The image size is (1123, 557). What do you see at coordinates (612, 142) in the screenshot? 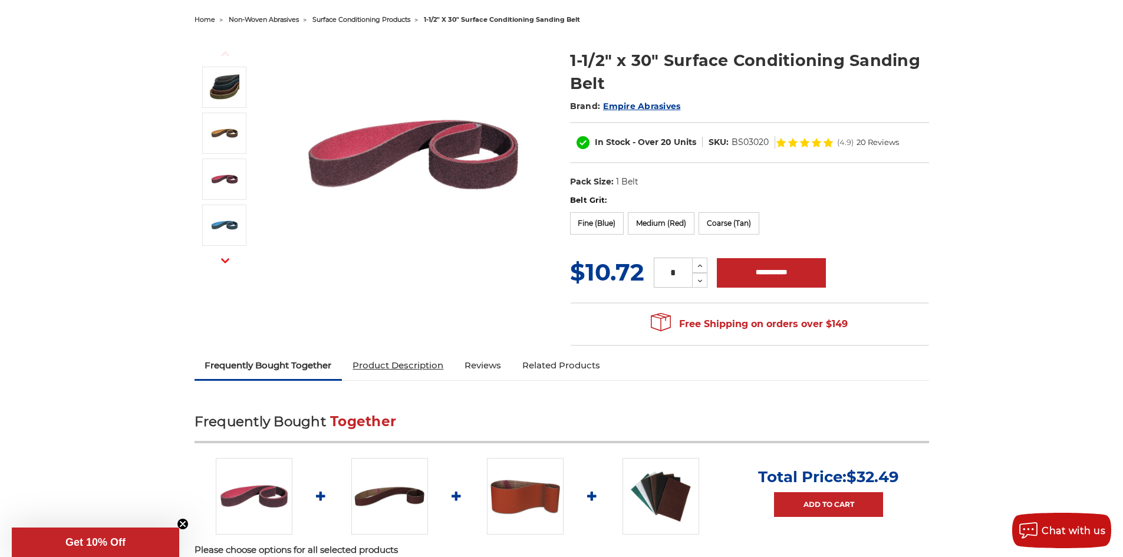
I see `span: In Stock` at bounding box center [612, 142].